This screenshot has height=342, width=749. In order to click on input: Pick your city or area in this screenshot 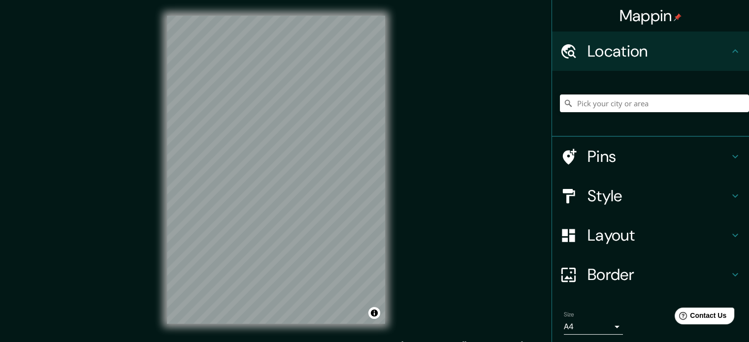, I will do `click(654, 103)`.